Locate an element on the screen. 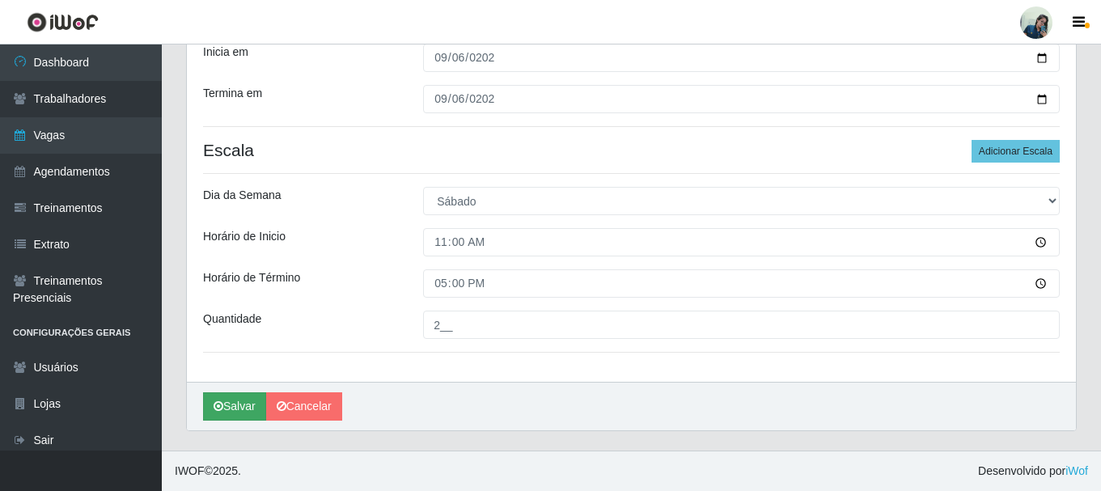 The height and width of the screenshot is (491, 1101). button: Adicionar Escala is located at coordinates (1016, 151).